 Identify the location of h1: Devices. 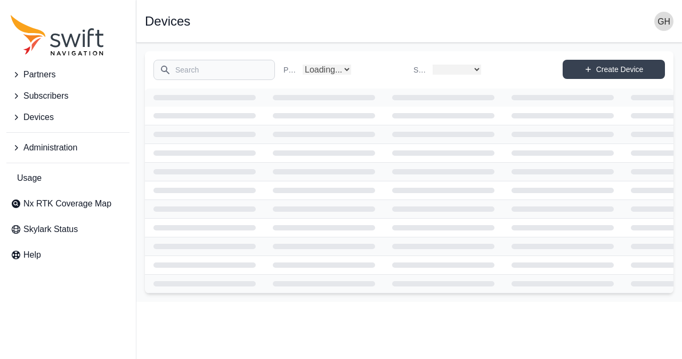
(167, 21).